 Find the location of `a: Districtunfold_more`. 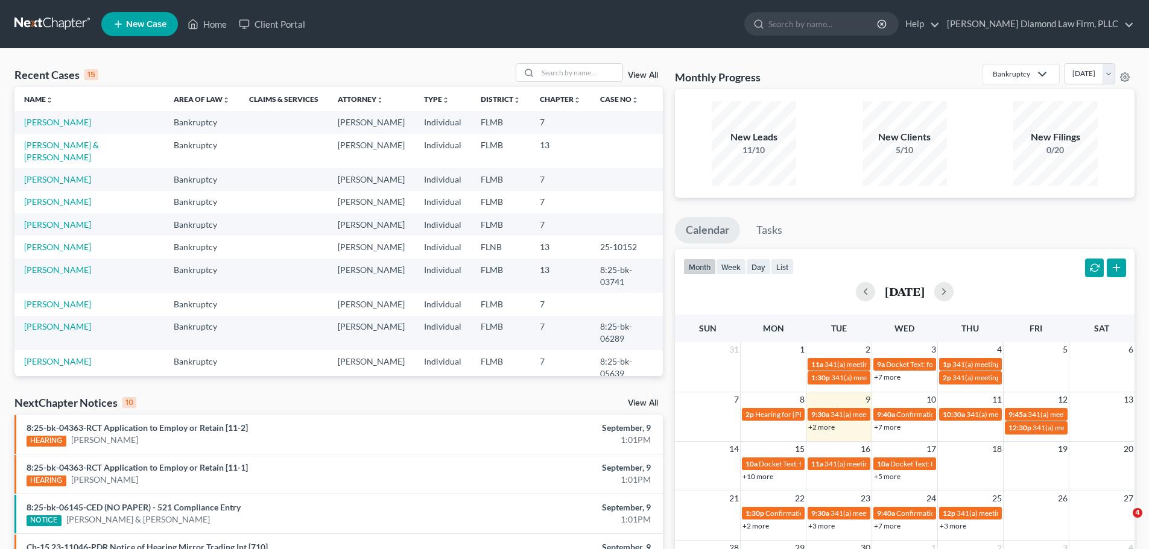

a: Districtunfold_more is located at coordinates (501, 99).